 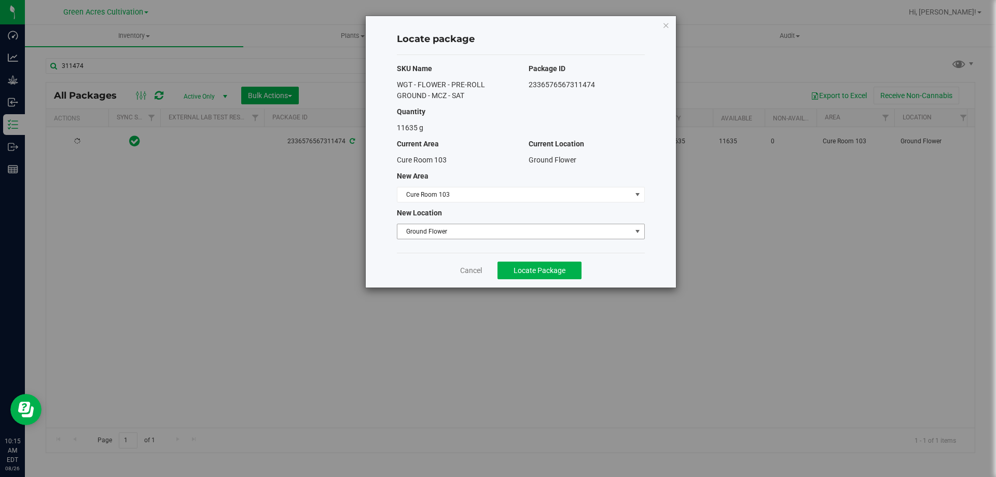 What do you see at coordinates (556, 144) in the screenshot?
I see `span: Current Location` at bounding box center [556, 144].